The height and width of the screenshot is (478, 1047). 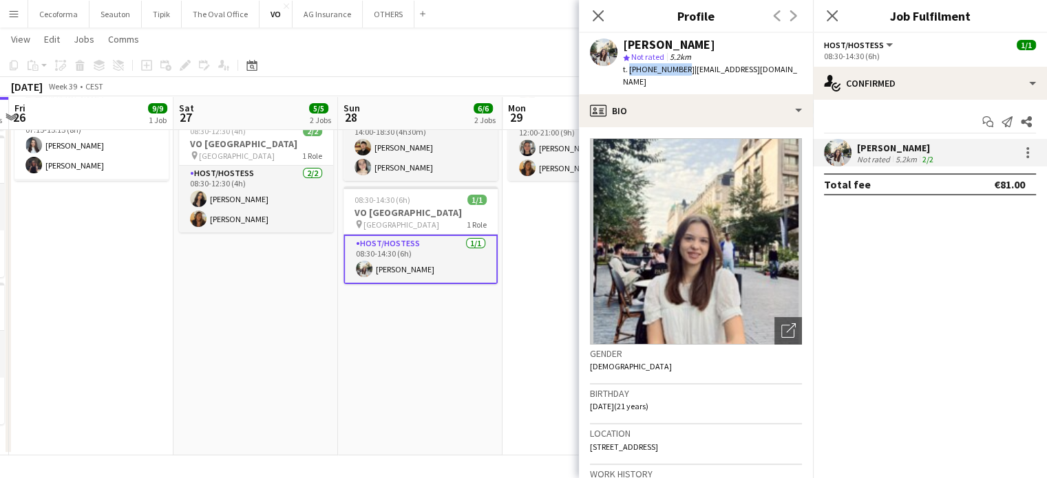 What do you see at coordinates (19, 117) in the screenshot?
I see `span: 26` at bounding box center [19, 117].